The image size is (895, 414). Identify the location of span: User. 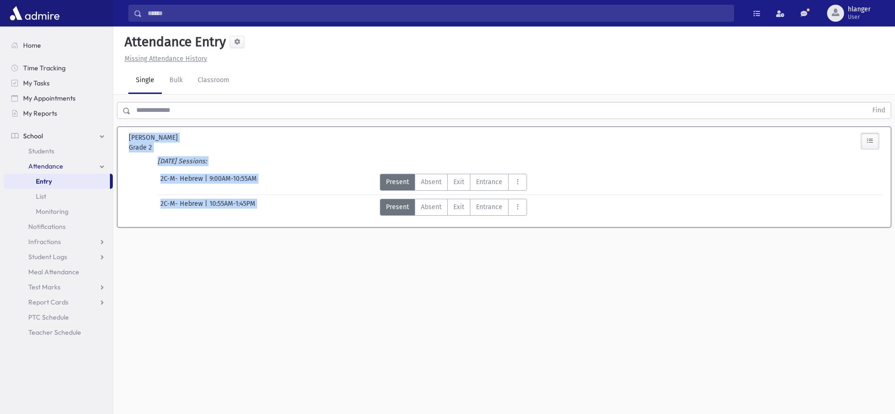
(859, 17).